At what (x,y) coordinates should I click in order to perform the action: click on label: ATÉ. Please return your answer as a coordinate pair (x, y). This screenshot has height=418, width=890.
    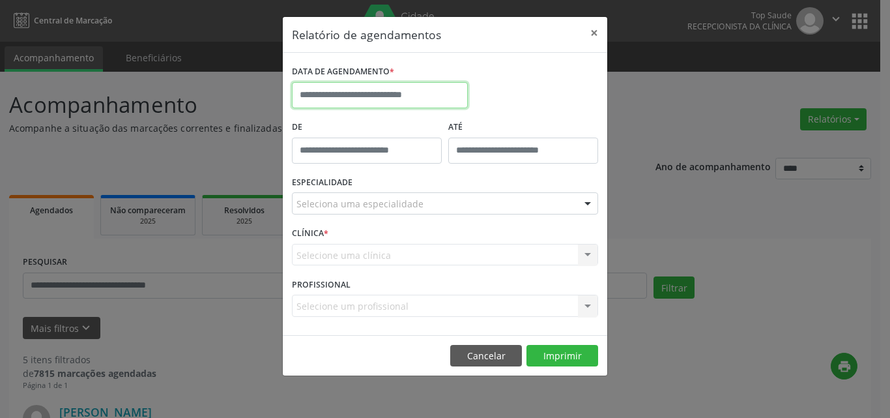
    Looking at the image, I should click on (523, 127).